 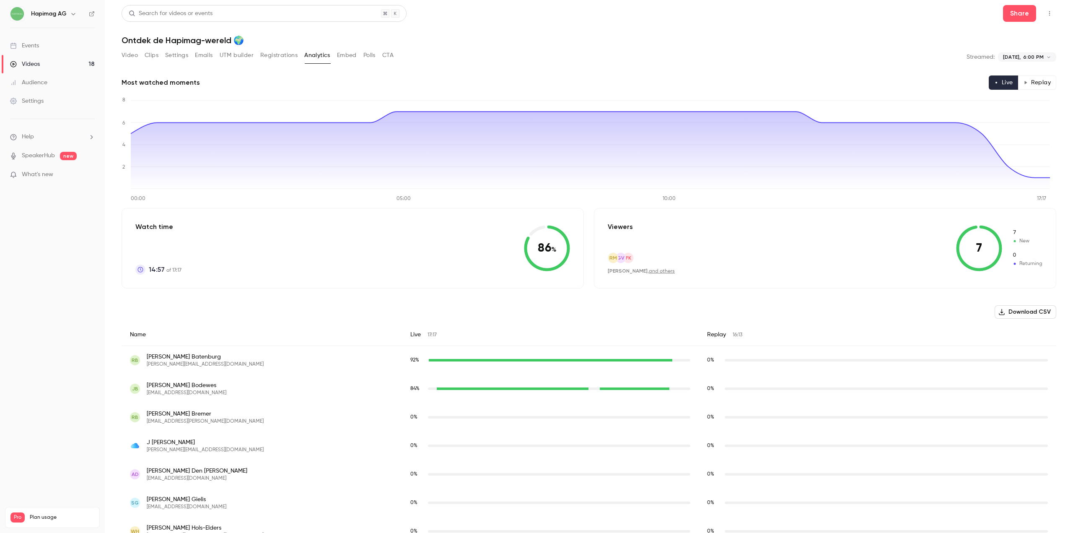 What do you see at coordinates (589, 446) in the screenshot?
I see `div: j.cuperus@me.com` at bounding box center [589, 446].